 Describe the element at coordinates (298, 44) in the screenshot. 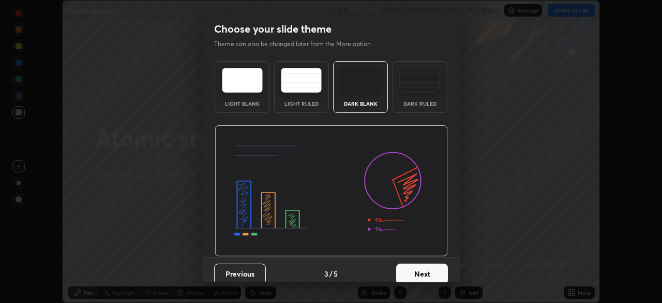

I see `p: Theme can also be changed later from the More option` at that location.